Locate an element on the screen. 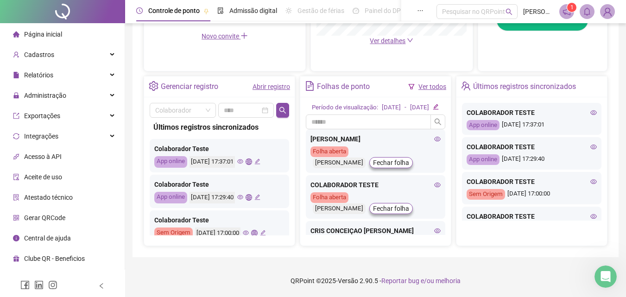 This screenshot has height=297, width=626. a: Ver detalhes down is located at coordinates (391, 41).